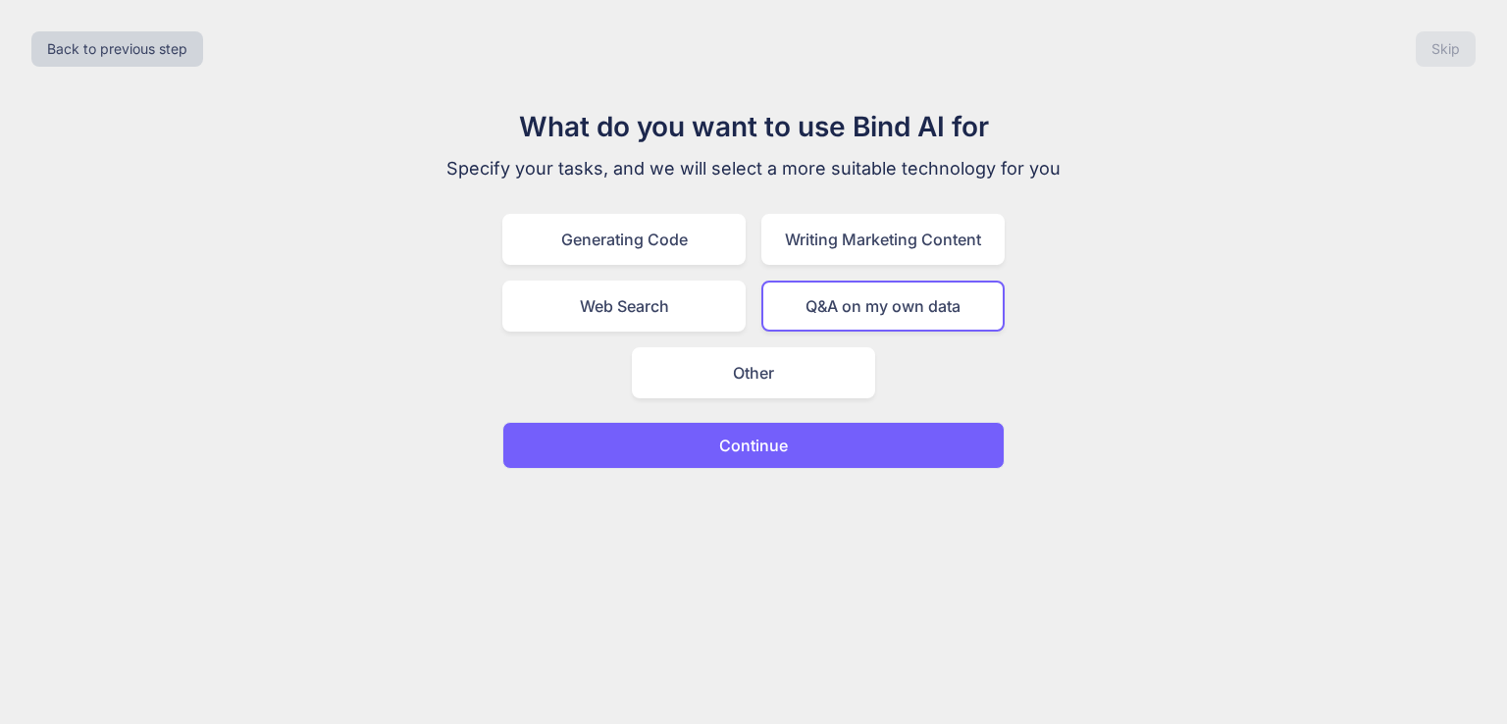 This screenshot has height=724, width=1507. Describe the element at coordinates (753, 445) in the screenshot. I see `button: Continue` at that location.